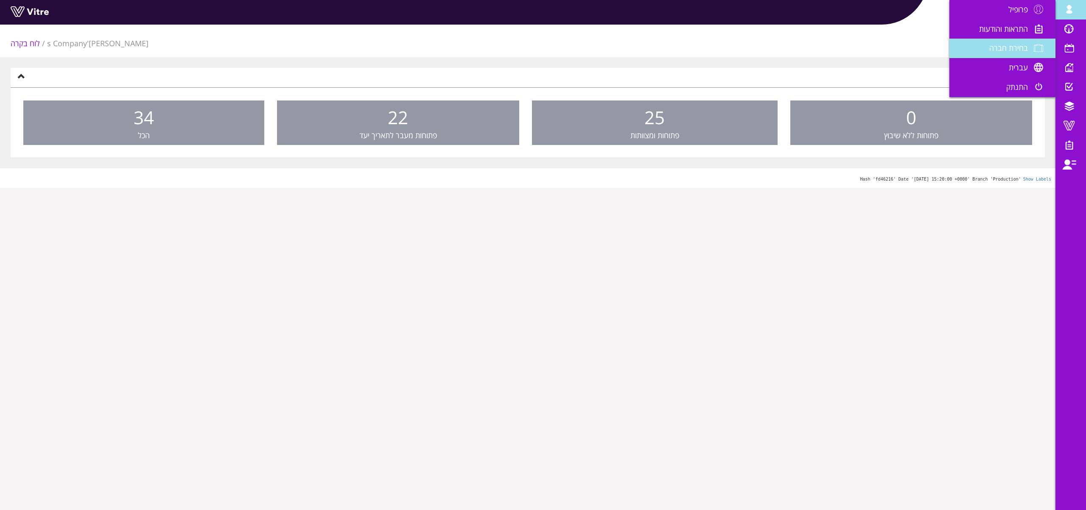 The width and height of the screenshot is (1086, 510). I want to click on span: התראות והודעות, so click(1003, 29).